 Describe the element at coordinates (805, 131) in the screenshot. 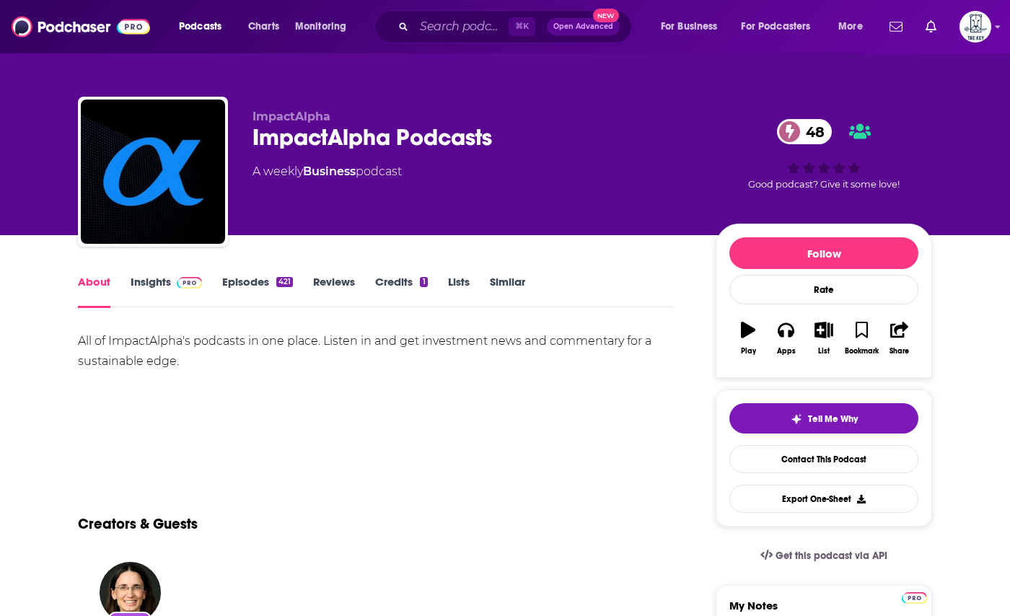

I see `a: 48` at that location.